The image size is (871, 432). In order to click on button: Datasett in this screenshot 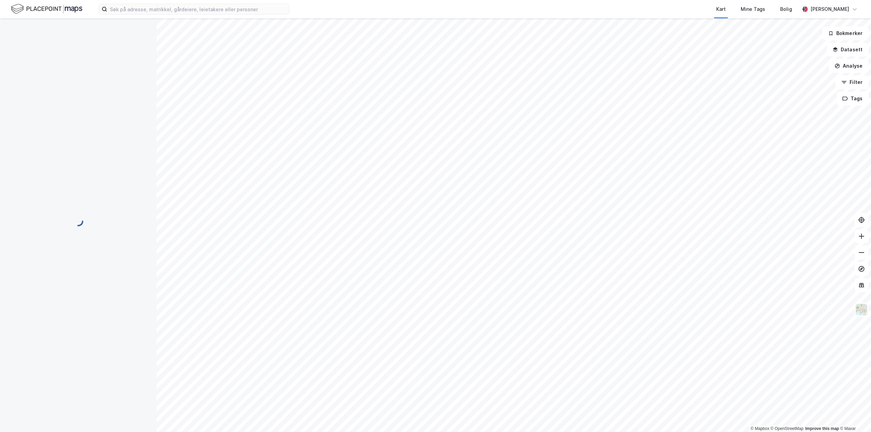, I will do `click(847, 50)`.